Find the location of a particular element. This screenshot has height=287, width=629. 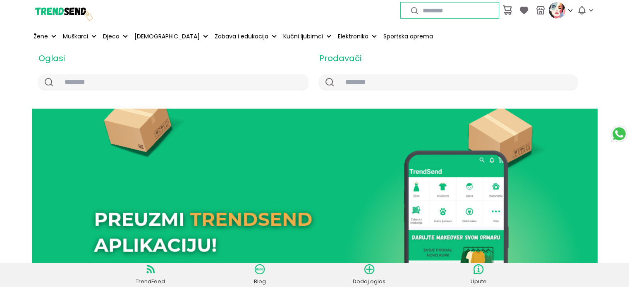

a: Sportska oprema is located at coordinates (408, 36).